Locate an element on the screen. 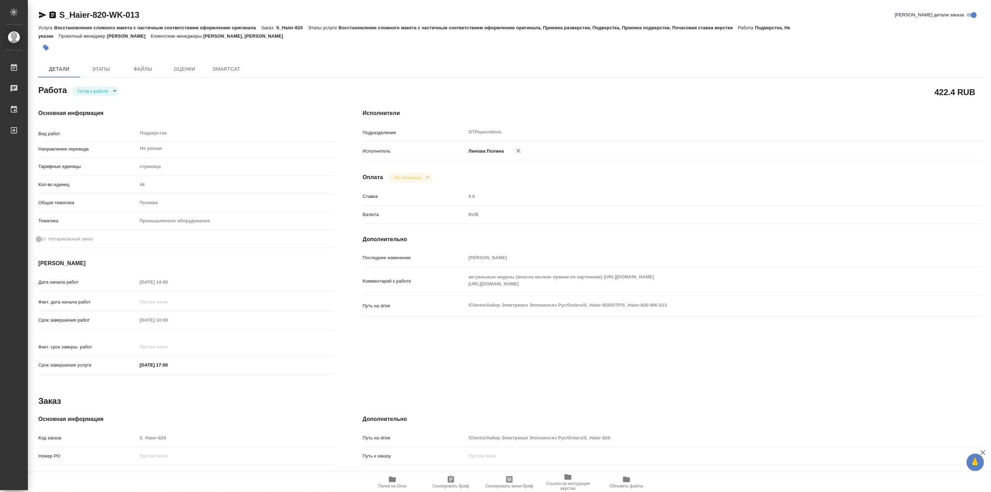 The width and height of the screenshot is (991, 492). span: Обновить файлы is located at coordinates (626, 486).